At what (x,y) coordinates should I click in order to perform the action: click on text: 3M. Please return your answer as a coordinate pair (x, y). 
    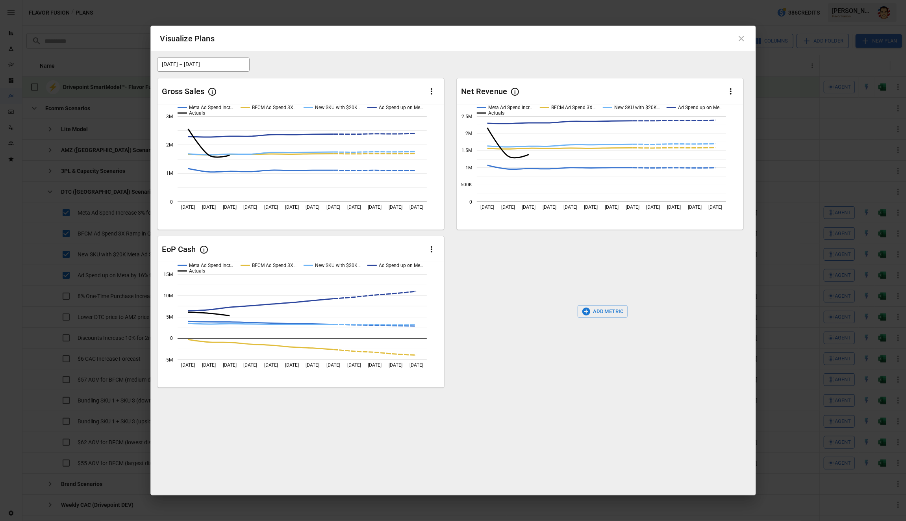
    Looking at the image, I should click on (169, 117).